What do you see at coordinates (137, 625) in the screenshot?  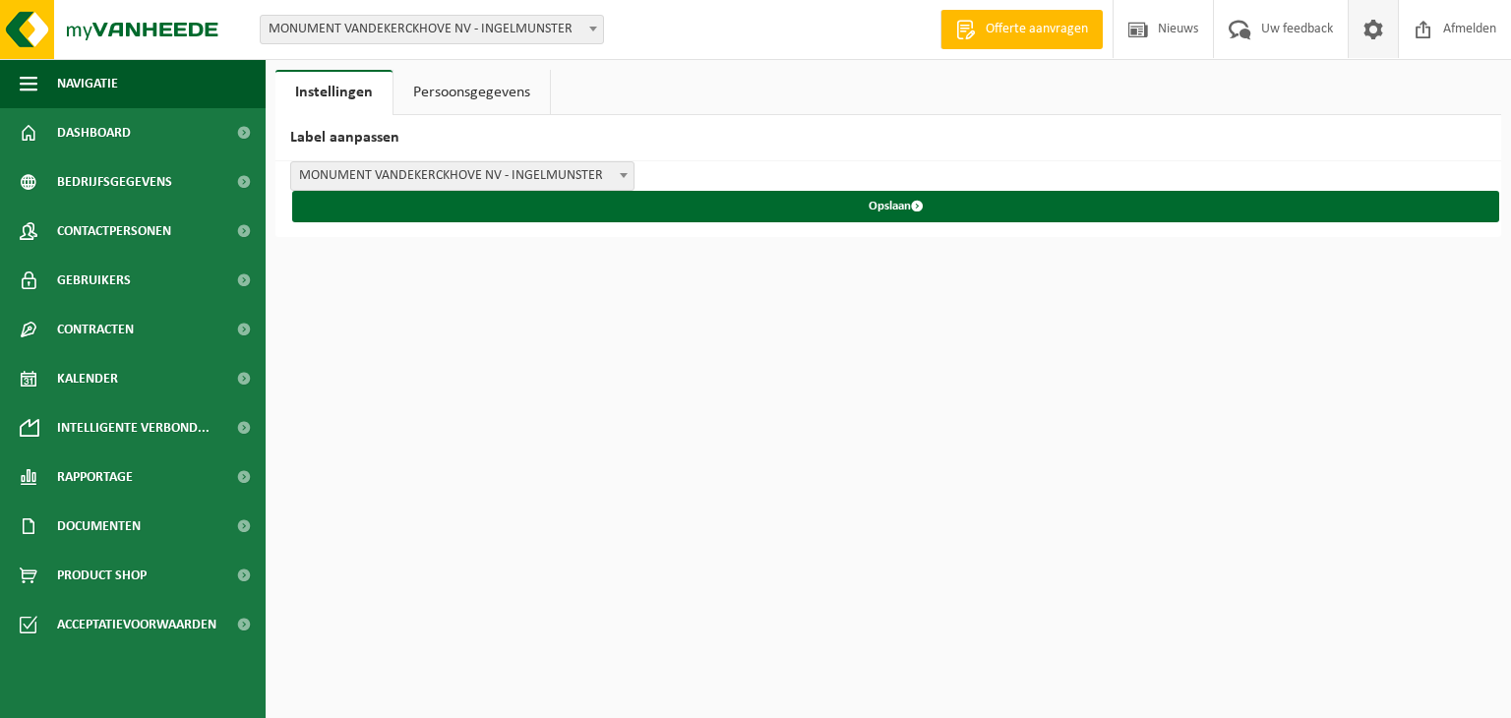 I see `span: Acceptatievoorwaarden` at bounding box center [137, 625].